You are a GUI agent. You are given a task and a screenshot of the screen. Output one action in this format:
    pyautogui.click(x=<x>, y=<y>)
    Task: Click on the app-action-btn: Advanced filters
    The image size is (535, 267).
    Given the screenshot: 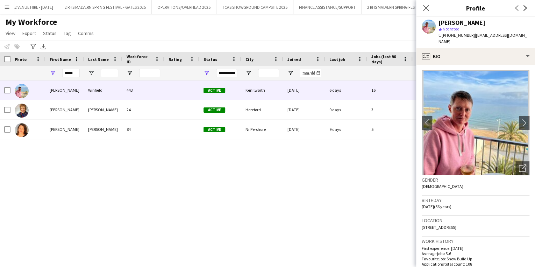 What is the action you would take?
    pyautogui.click(x=33, y=46)
    